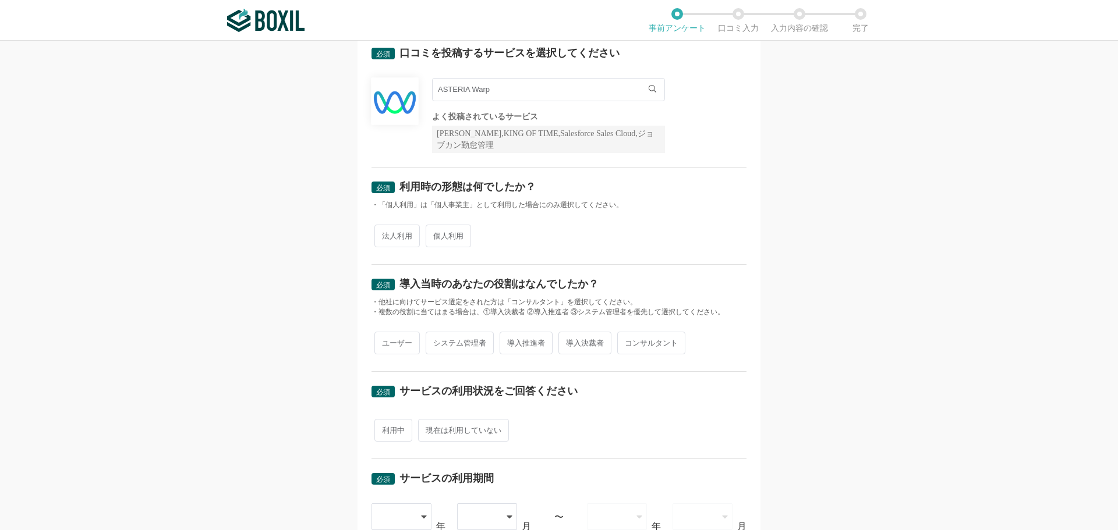 This screenshot has width=1118, height=530. I want to click on div: ・「個人利用」は「個人事業主」として利用した場合にのみ選択してください。, so click(559, 205).